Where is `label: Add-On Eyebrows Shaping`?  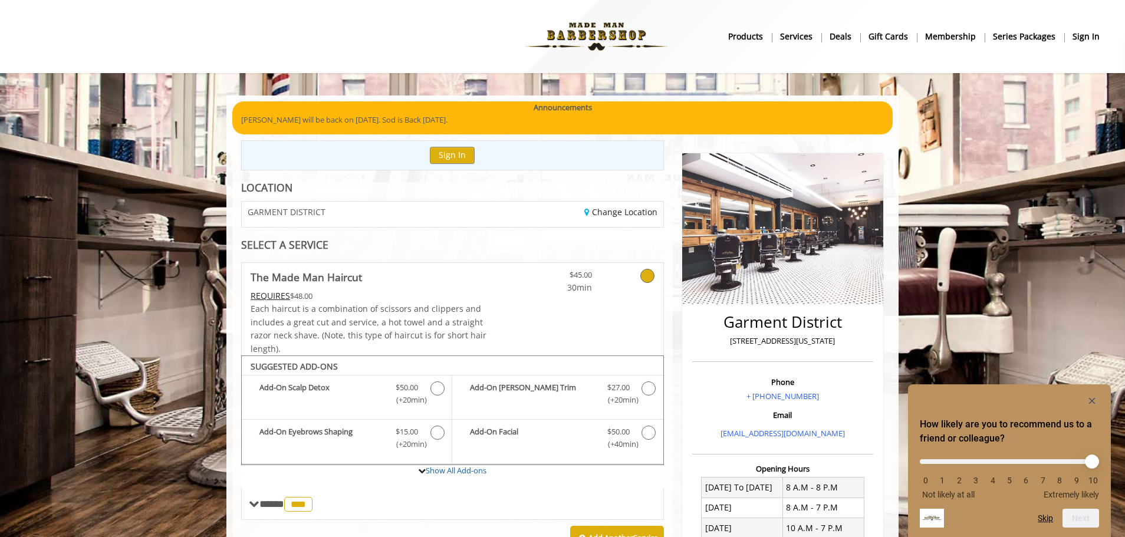
label: Add-On Eyebrows Shaping is located at coordinates (347, 439).